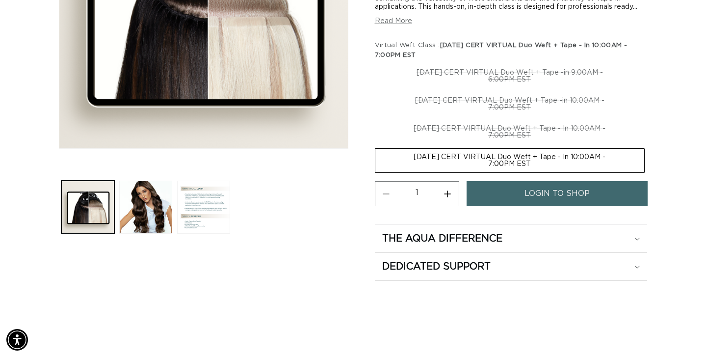 The image size is (706, 357). Describe the element at coordinates (682, 333) in the screenshot. I see `div: Chat Widget` at that location.